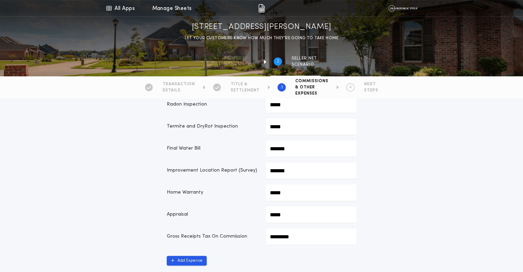  What do you see at coordinates (312, 93) in the screenshot?
I see `span: EXPENSES` at bounding box center [312, 93].